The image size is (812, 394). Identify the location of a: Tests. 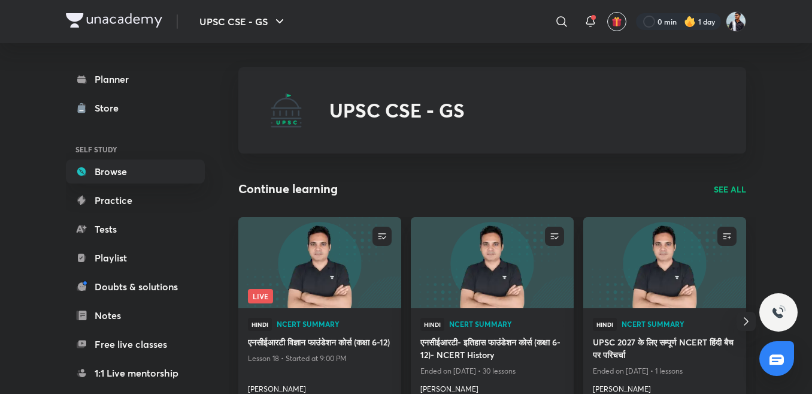
(135, 229).